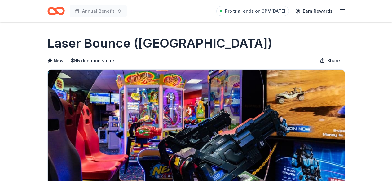  What do you see at coordinates (98, 11) in the screenshot?
I see `button: Annual Benefit` at bounding box center [98, 11].